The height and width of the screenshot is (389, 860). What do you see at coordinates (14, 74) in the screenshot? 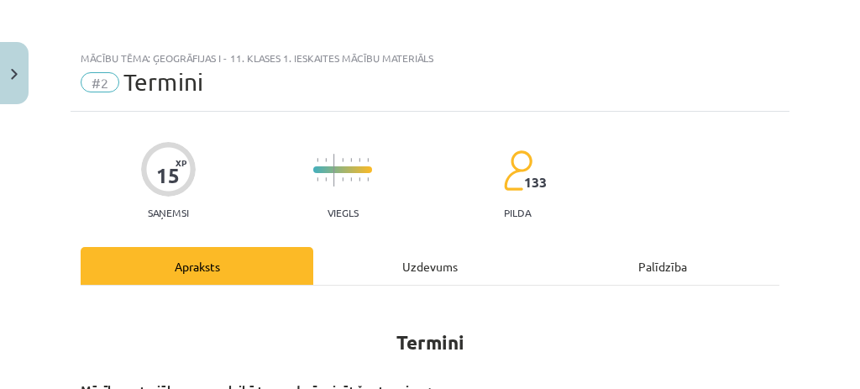
I see `img: icon-close-lesson-0947bae3869378f0d4975bcd49f059093ad1ed9edebbc8119c70593378902aed.svg` at bounding box center [14, 74].